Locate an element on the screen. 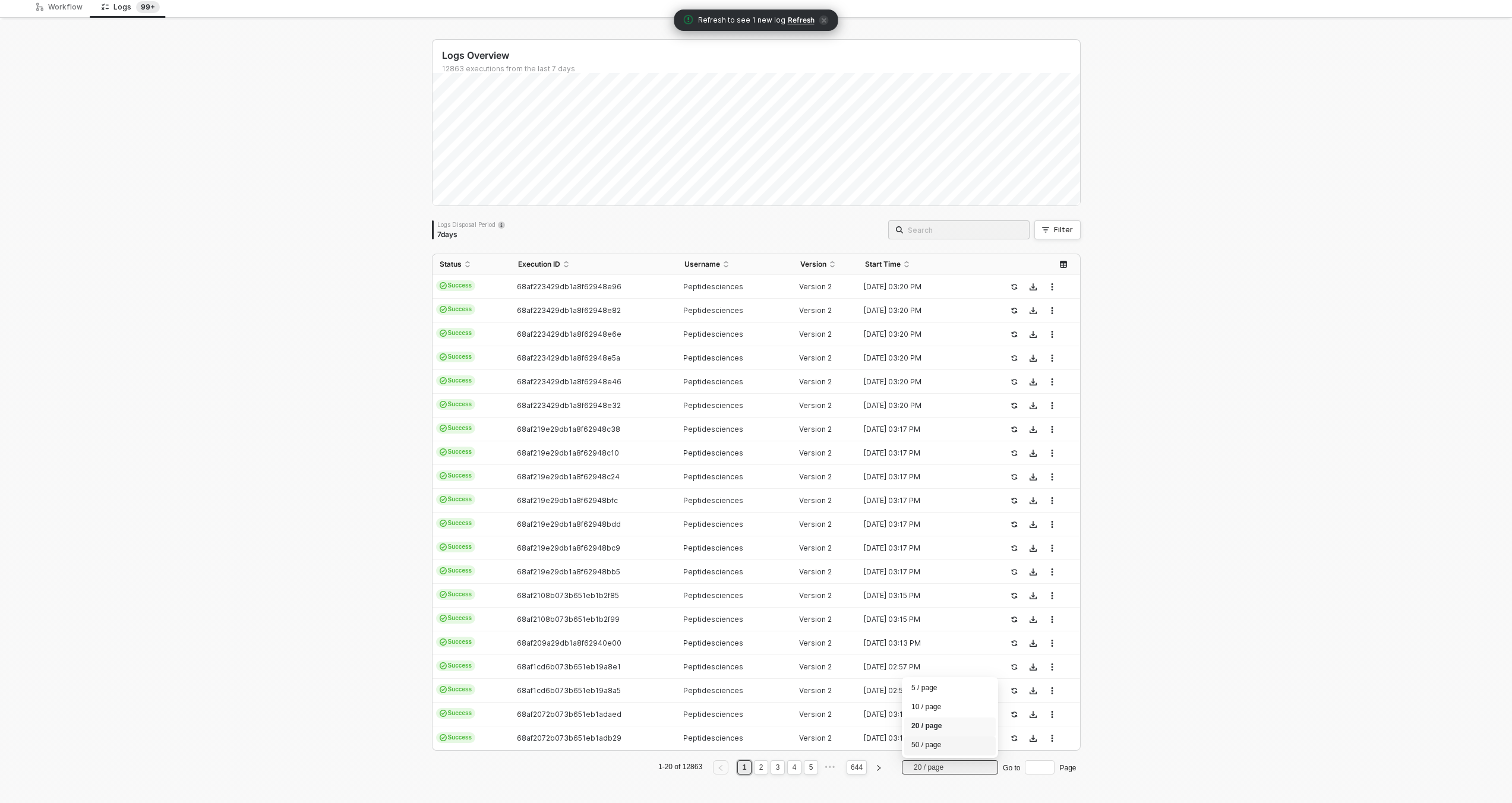  a: 4 is located at coordinates (794, 768).